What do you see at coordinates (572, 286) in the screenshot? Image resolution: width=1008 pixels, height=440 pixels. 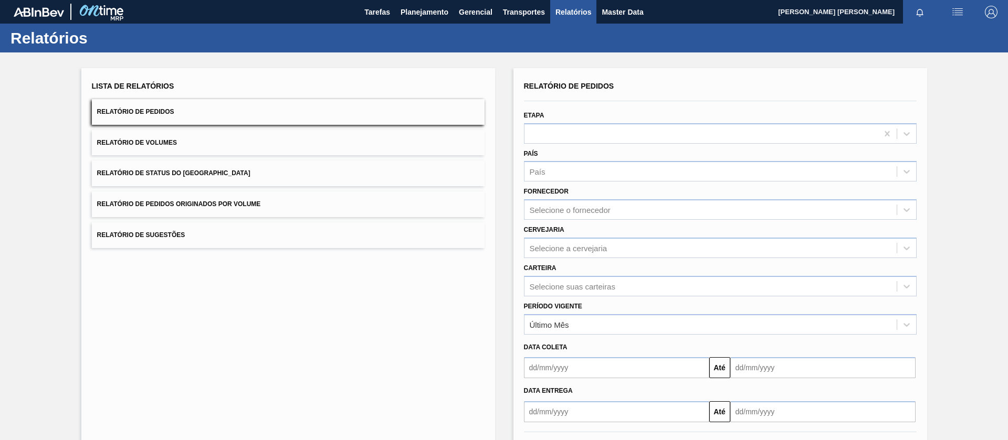 I see `div: Selecione suas carteiras` at bounding box center [572, 286].